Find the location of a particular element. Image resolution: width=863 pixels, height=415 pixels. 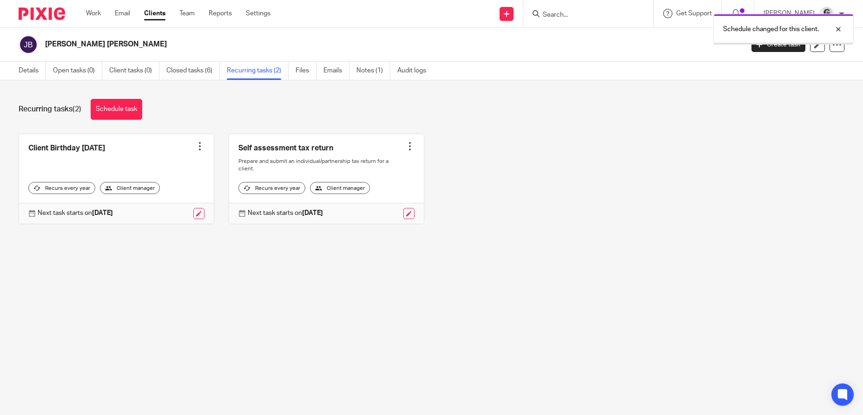

a: Team is located at coordinates (187, 13).